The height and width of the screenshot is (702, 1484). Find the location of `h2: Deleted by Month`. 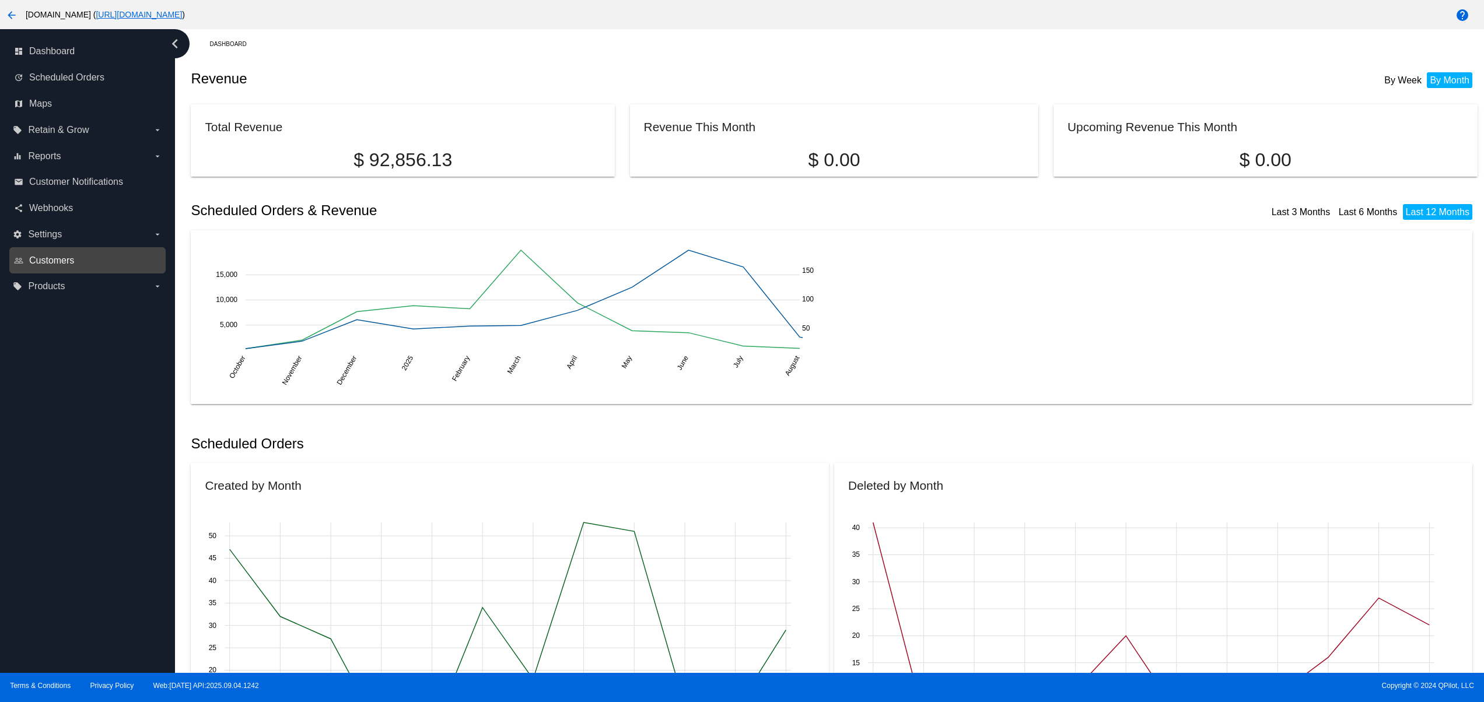

h2: Deleted by Month is located at coordinates (896, 485).